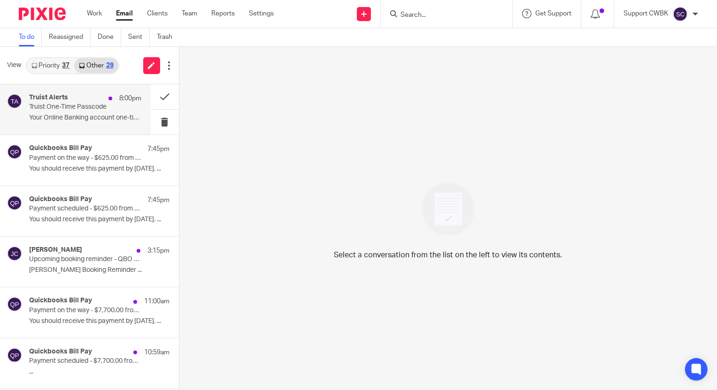  What do you see at coordinates (645, 14) in the screenshot?
I see `p: Support CWBK` at bounding box center [645, 14].